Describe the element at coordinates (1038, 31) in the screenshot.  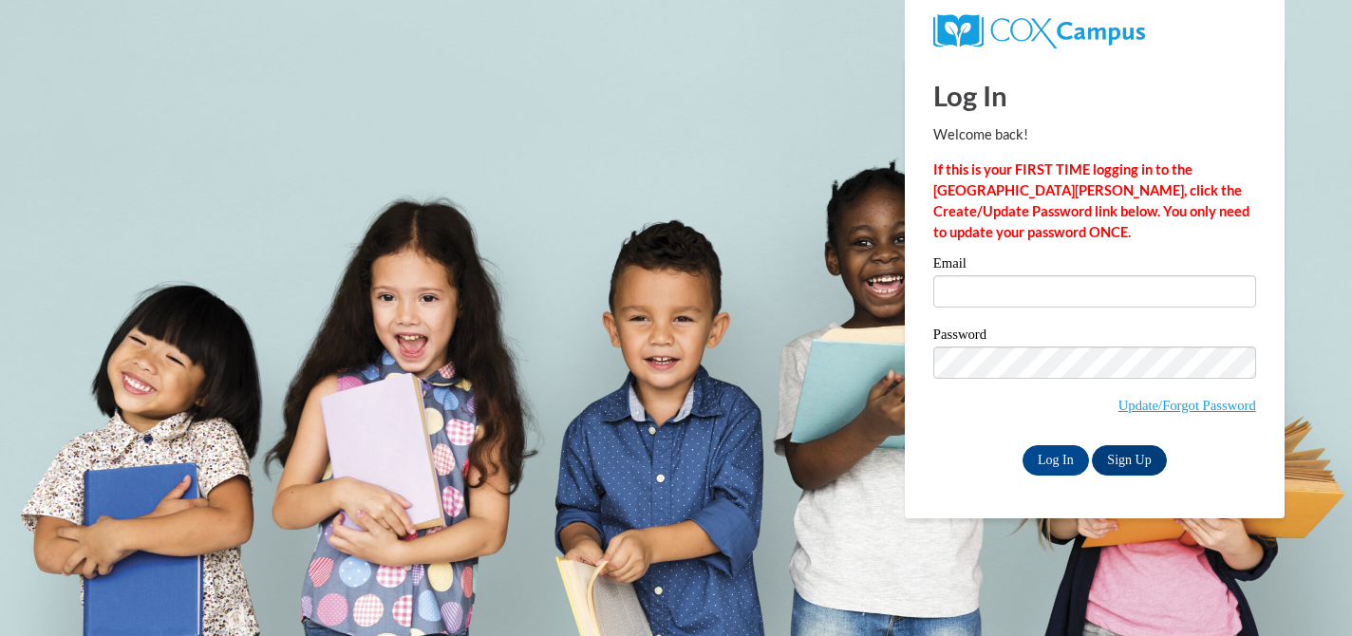
I see `img: COX Campus` at that location.